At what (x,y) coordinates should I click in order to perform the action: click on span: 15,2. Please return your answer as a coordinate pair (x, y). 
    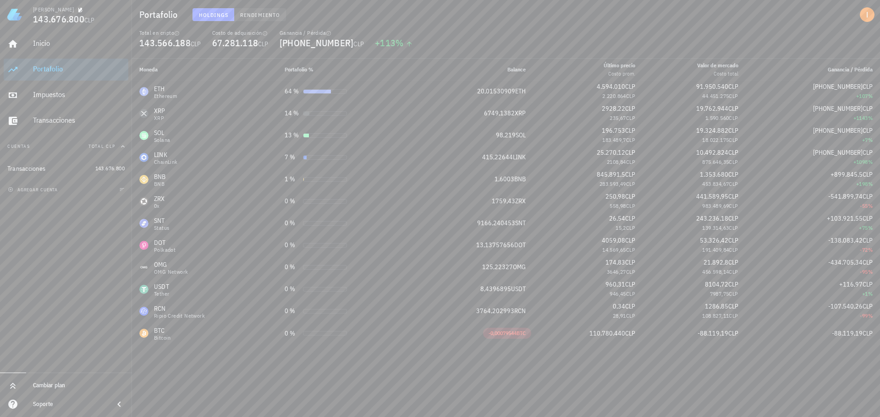
    Looking at the image, I should click on (620, 228).